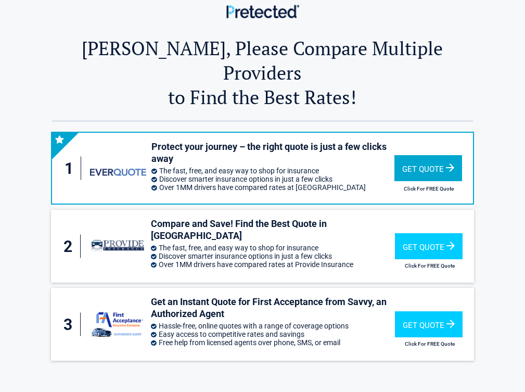 Image resolution: width=525 pixels, height=392 pixels. Describe the element at coordinates (263, 11) in the screenshot. I see `img: Main Logo` at that location.